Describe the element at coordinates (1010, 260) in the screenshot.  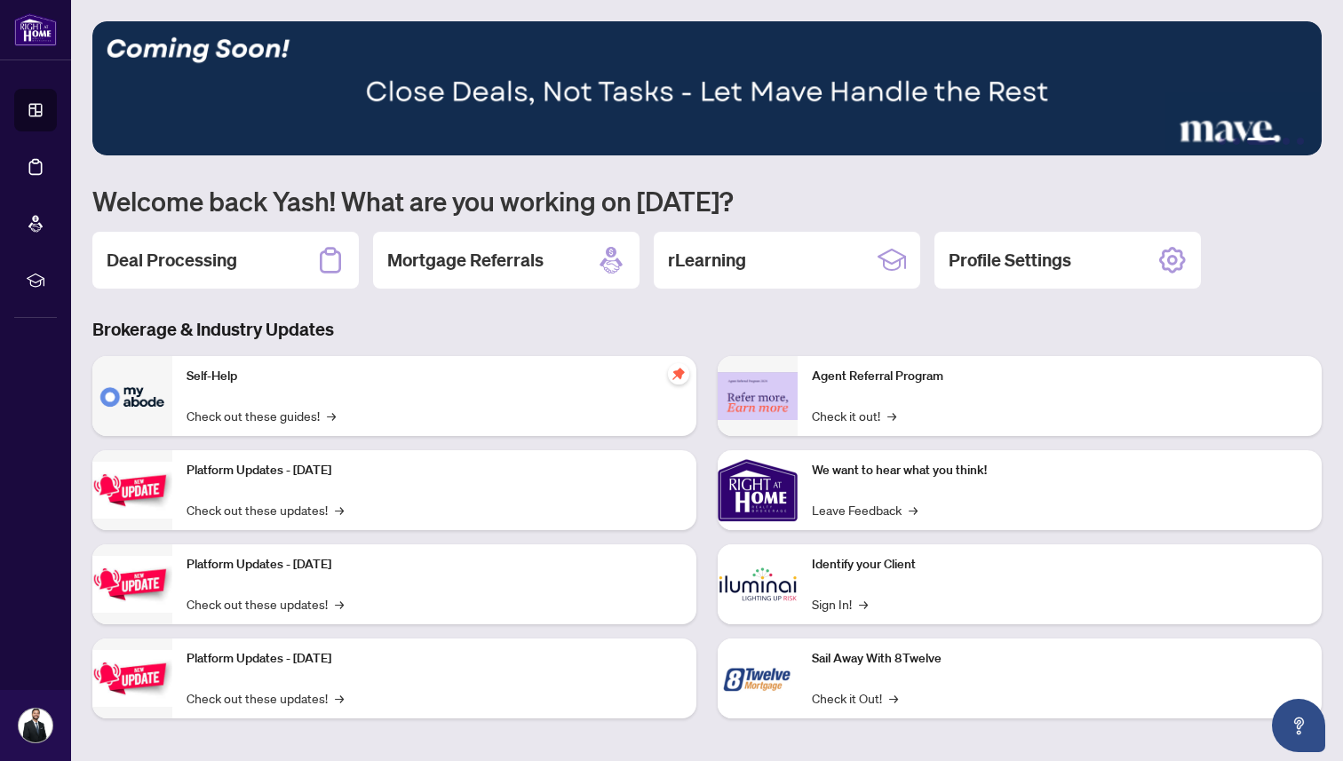
I see `h2: Profile Settings` at that location.